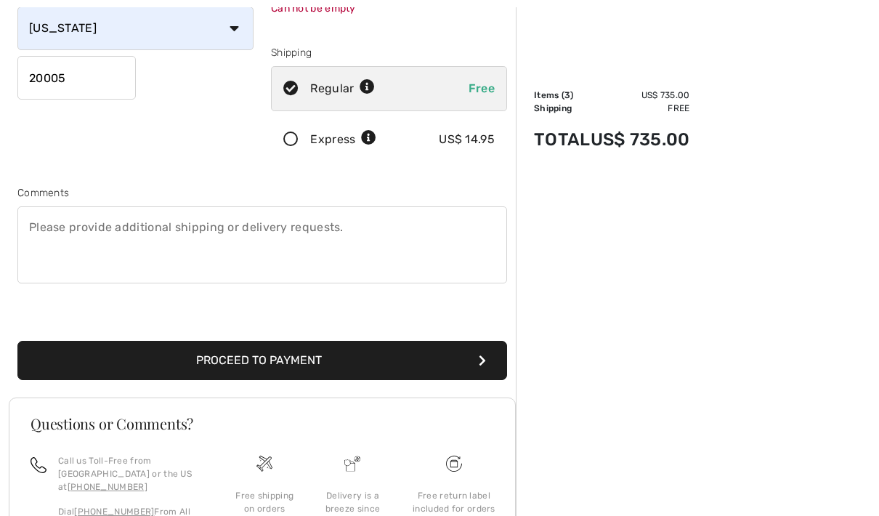 This screenshot has height=516, width=879. I want to click on span: Free, so click(481, 88).